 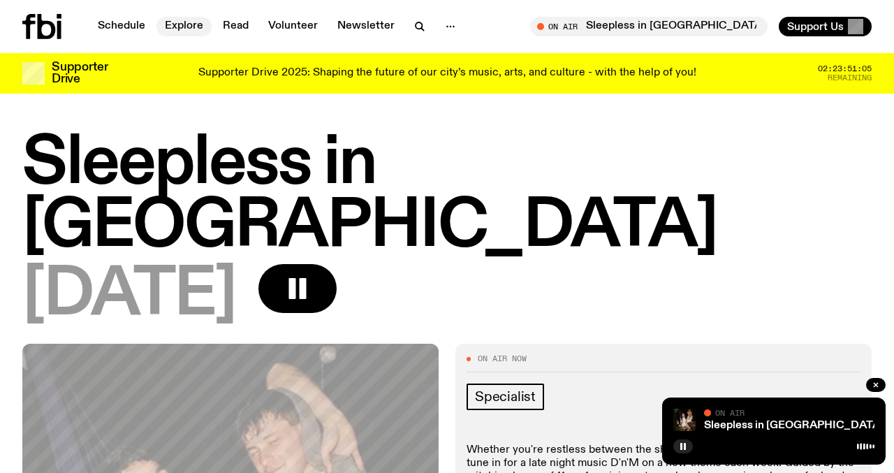 What do you see at coordinates (845, 68) in the screenshot?
I see `span: 02:23:51:05` at bounding box center [845, 68].